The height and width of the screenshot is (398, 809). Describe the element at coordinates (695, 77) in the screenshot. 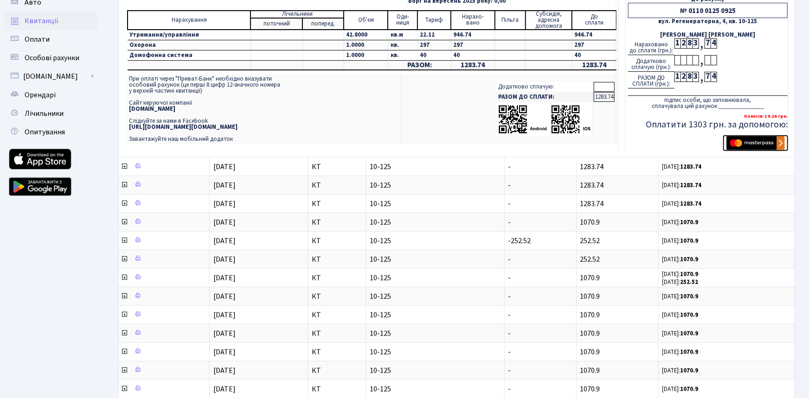

I see `div: 3` at that location.